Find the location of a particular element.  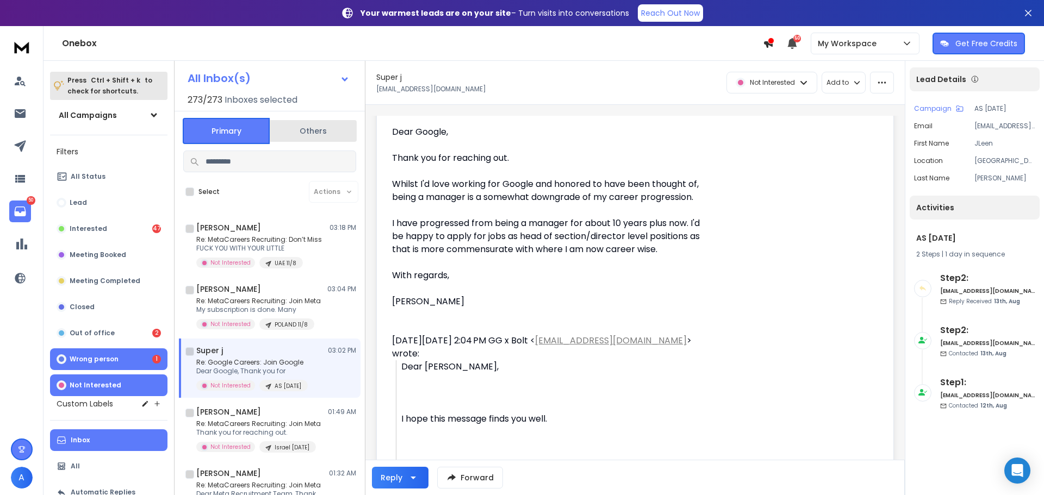

a: 50 is located at coordinates (20, 211).